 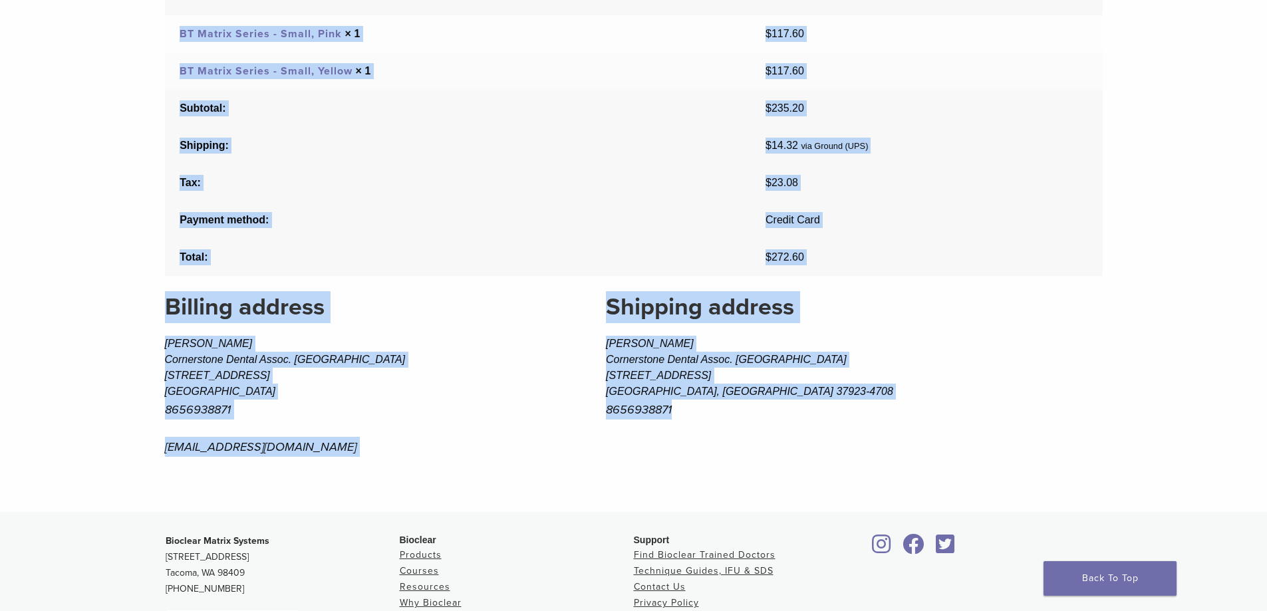 What do you see at coordinates (666, 603) in the screenshot?
I see `a: Privacy Policy` at bounding box center [666, 603].